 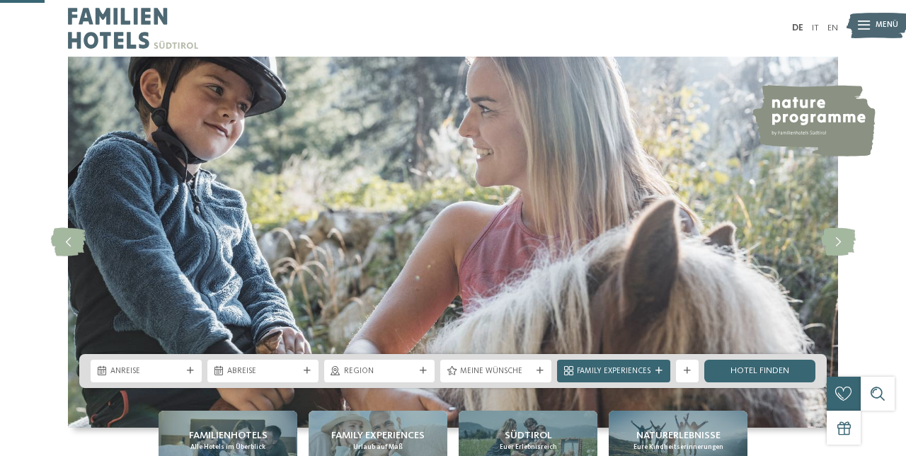 I want to click on a: IT, so click(x=816, y=28).